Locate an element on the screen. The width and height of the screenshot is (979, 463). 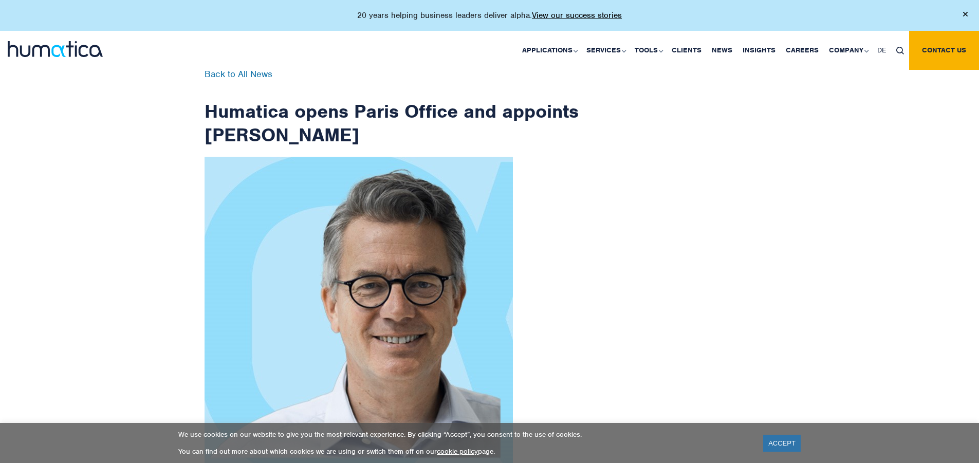
img: logo is located at coordinates (55, 49).